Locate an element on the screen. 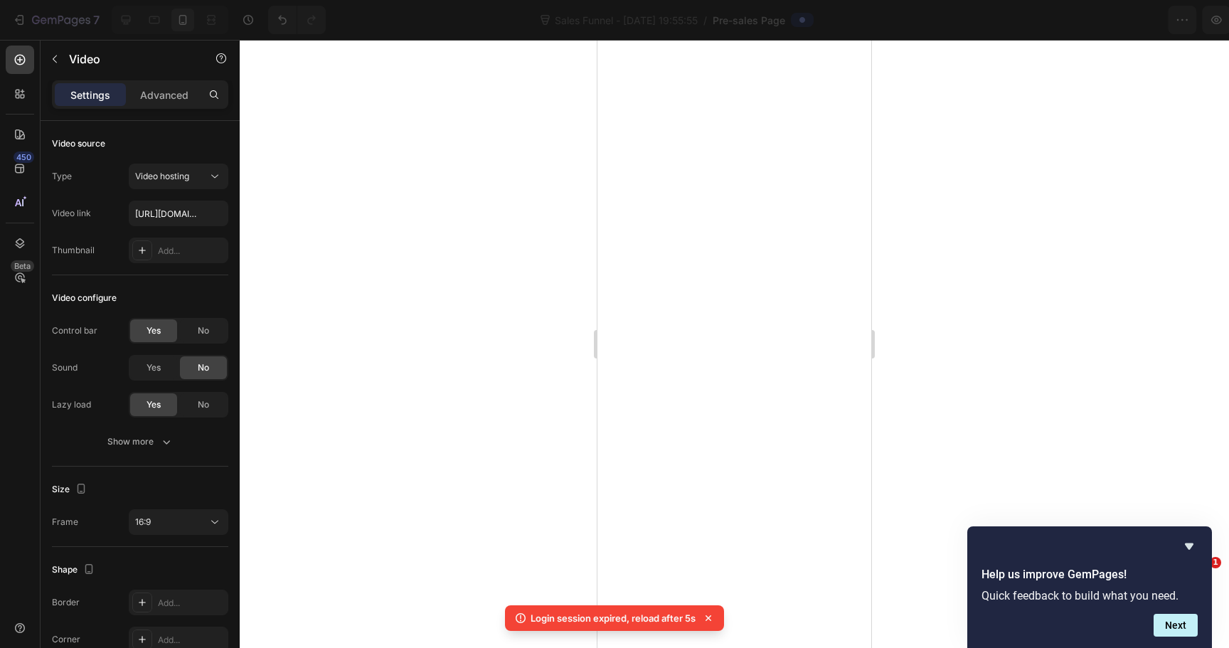  div: Shape is located at coordinates (75, 570).